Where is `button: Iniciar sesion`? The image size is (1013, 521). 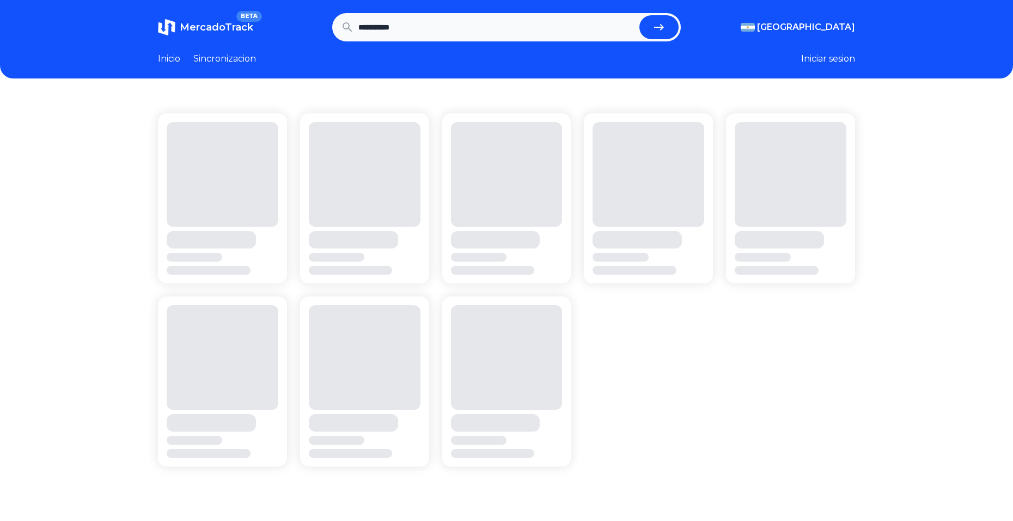 button: Iniciar sesion is located at coordinates (828, 59).